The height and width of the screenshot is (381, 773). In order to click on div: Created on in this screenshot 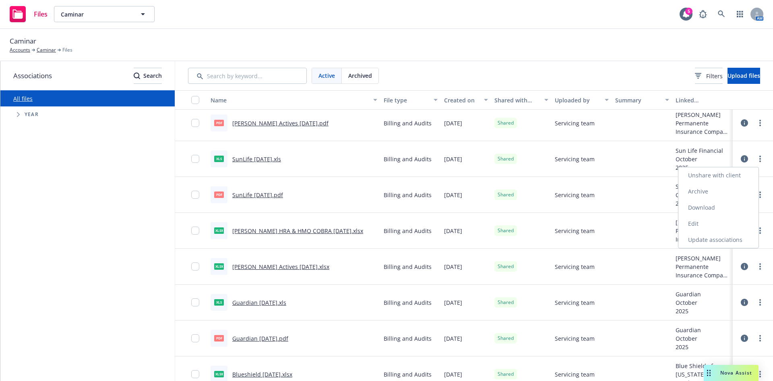, I will do `click(462, 100)`.